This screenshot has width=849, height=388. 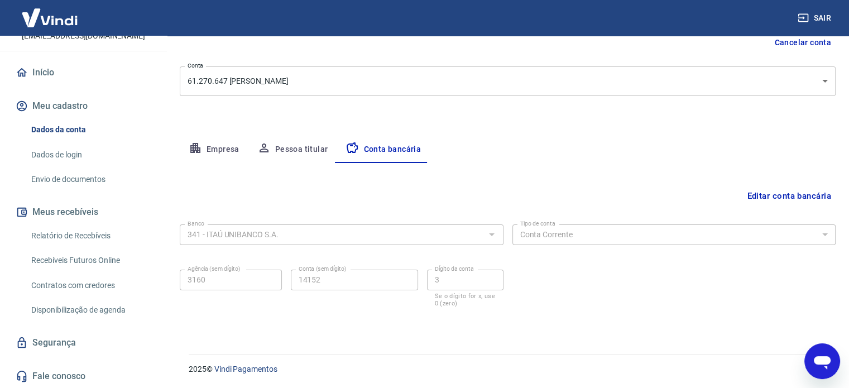 What do you see at coordinates (214, 269) in the screenshot?
I see `label: Agência (sem dígito)` at bounding box center [214, 269].